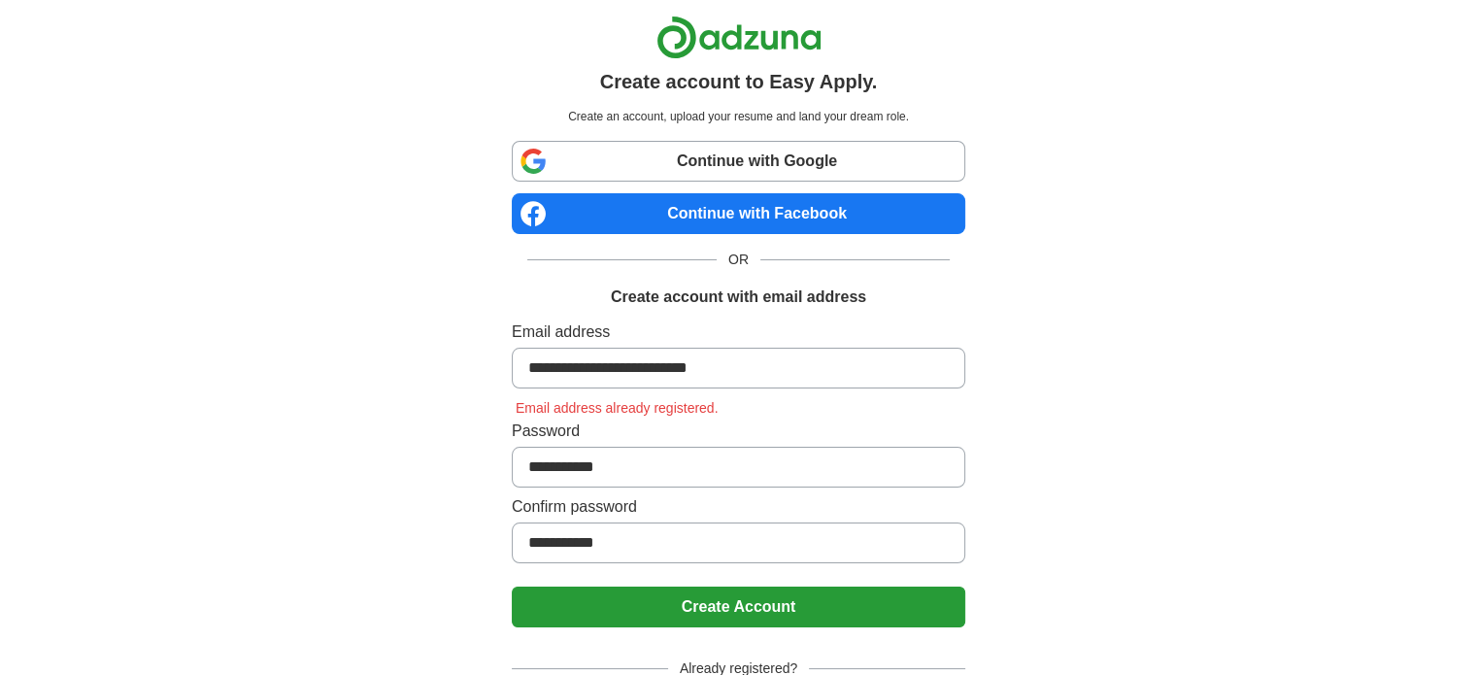 The width and height of the screenshot is (1477, 675). What do you see at coordinates (617, 408) in the screenshot?
I see `span: Email address already registered.` at bounding box center [617, 408].